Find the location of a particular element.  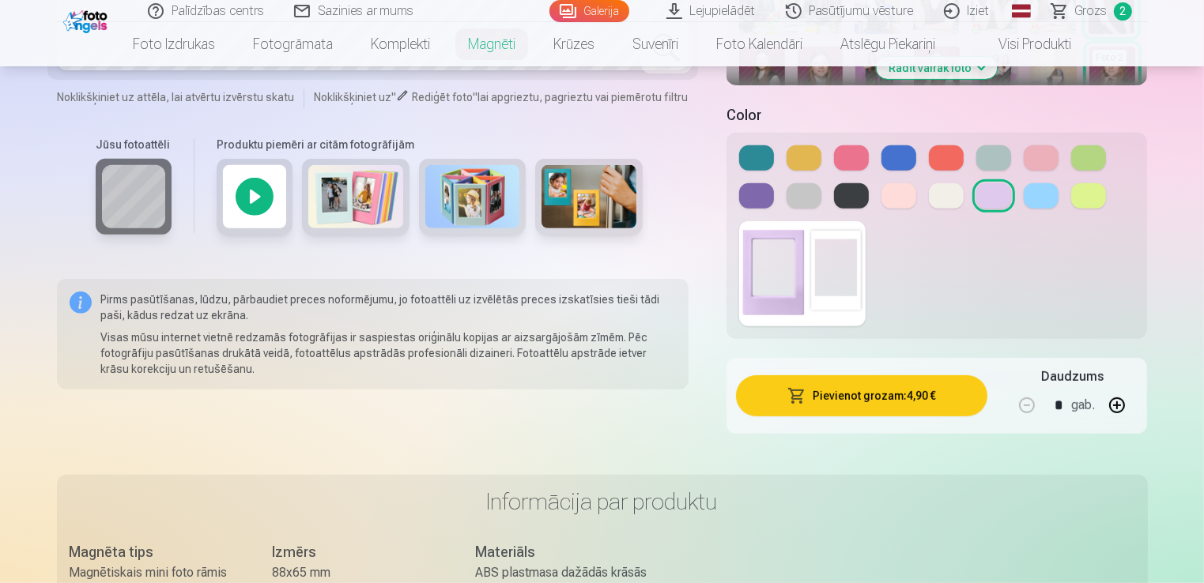

h5: Color is located at coordinates (937, 115).